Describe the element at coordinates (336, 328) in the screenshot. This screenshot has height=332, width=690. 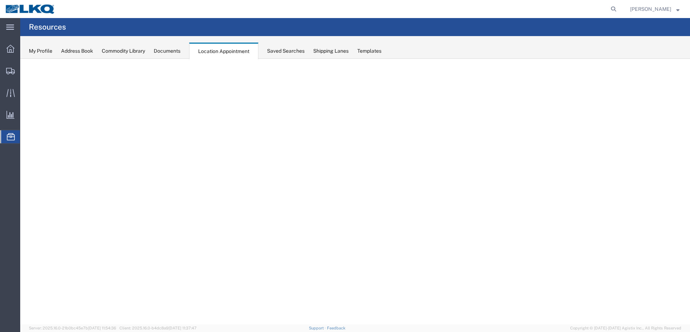
I see `a: Feedback` at that location.